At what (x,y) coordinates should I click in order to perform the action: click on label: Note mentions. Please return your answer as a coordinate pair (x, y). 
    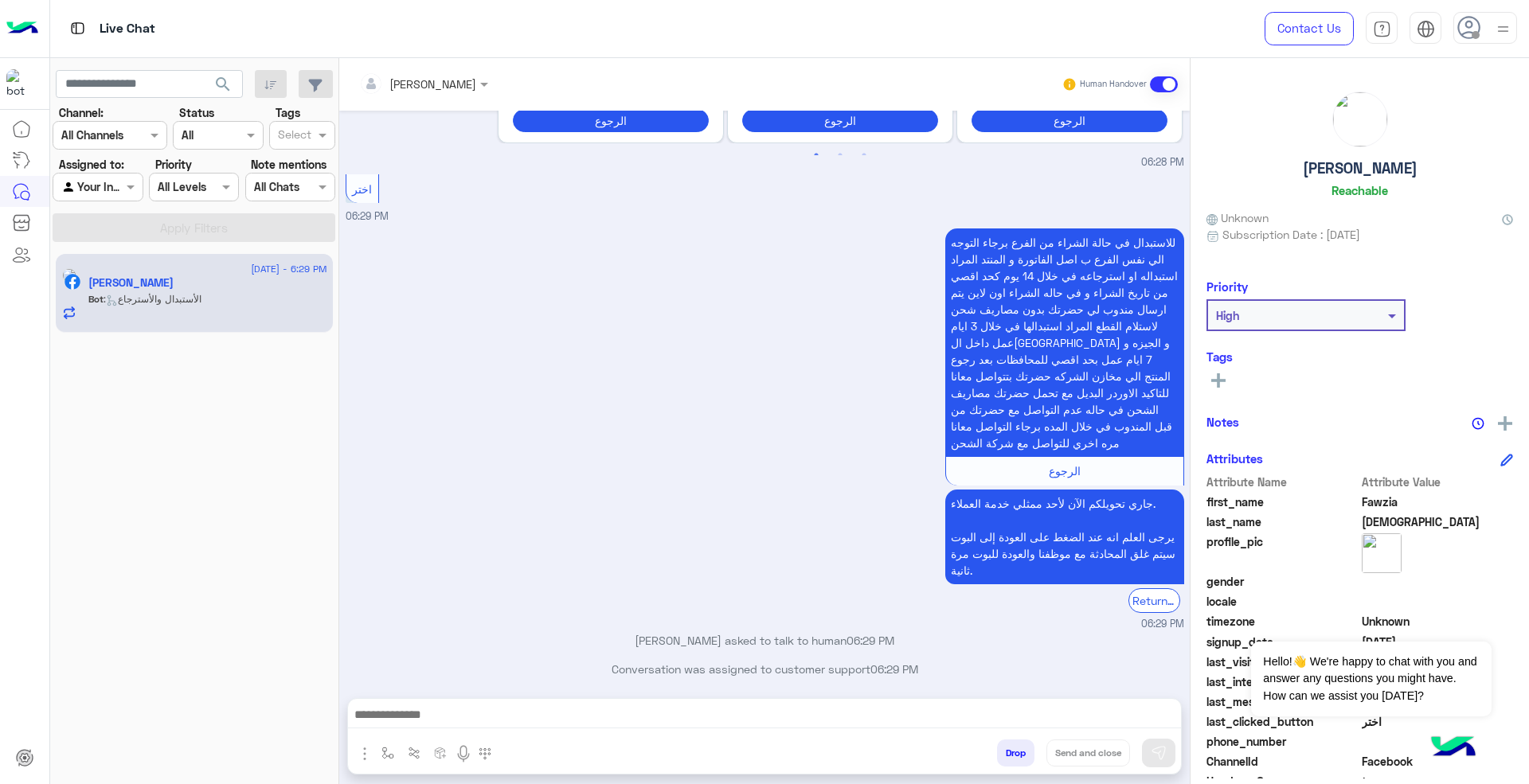
    Looking at the image, I should click on (289, 164).